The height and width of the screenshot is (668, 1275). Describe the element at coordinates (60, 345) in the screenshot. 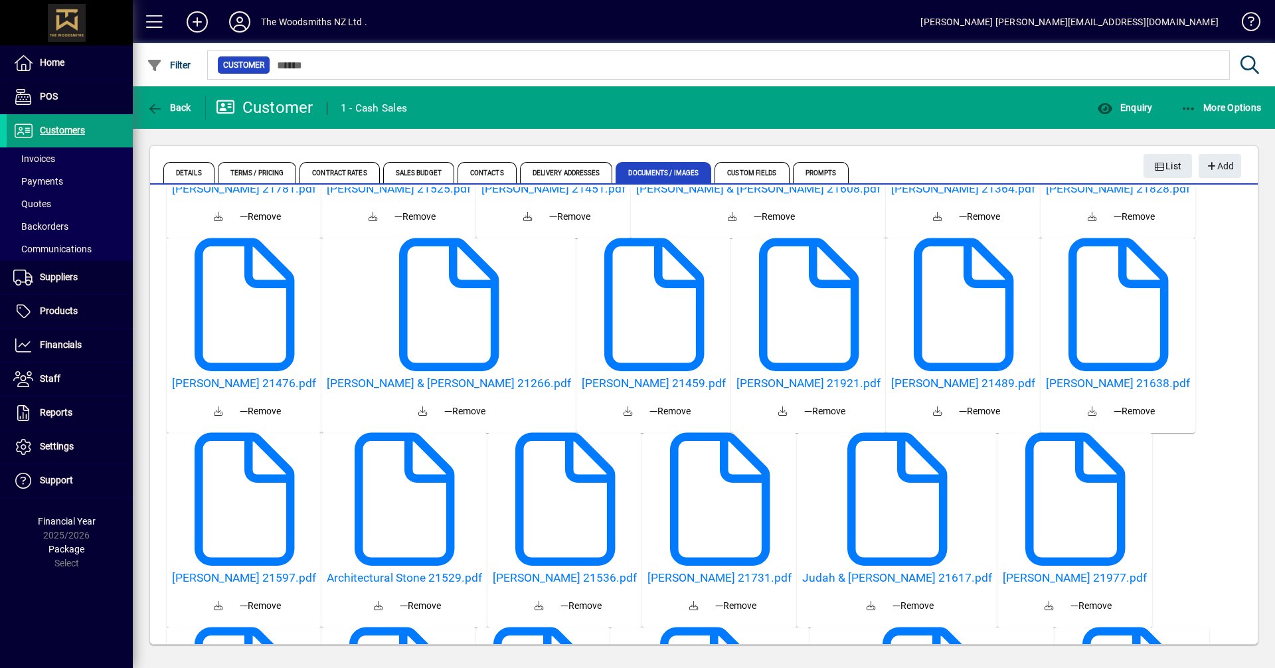

I see `span: Financials` at that location.